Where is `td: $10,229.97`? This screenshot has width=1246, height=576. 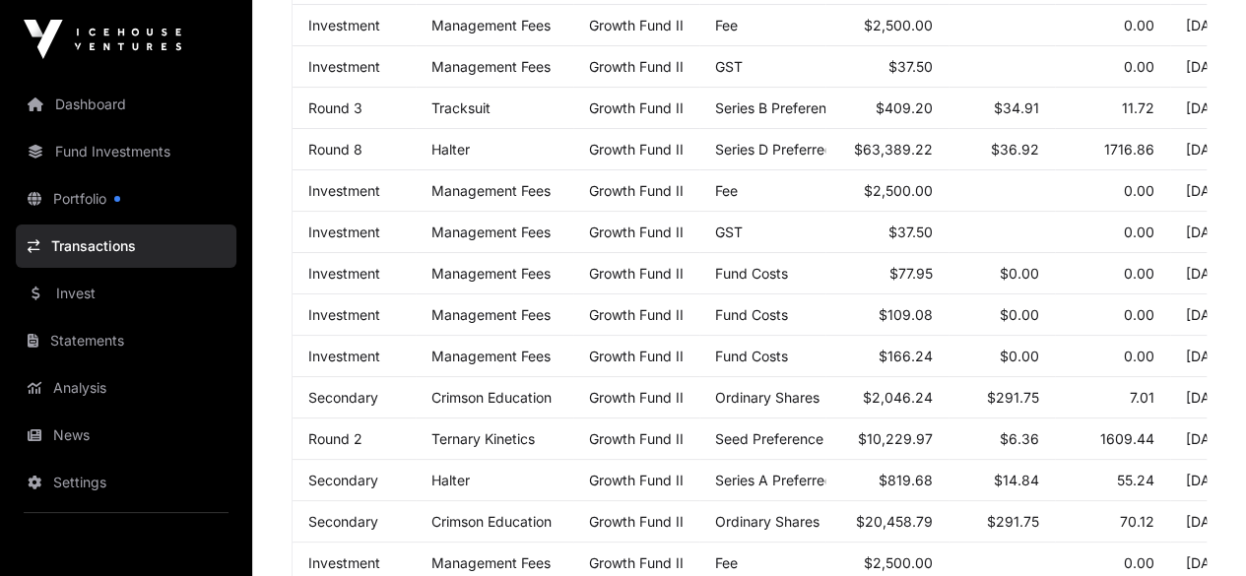
td: $10,229.97 is located at coordinates (886, 439).